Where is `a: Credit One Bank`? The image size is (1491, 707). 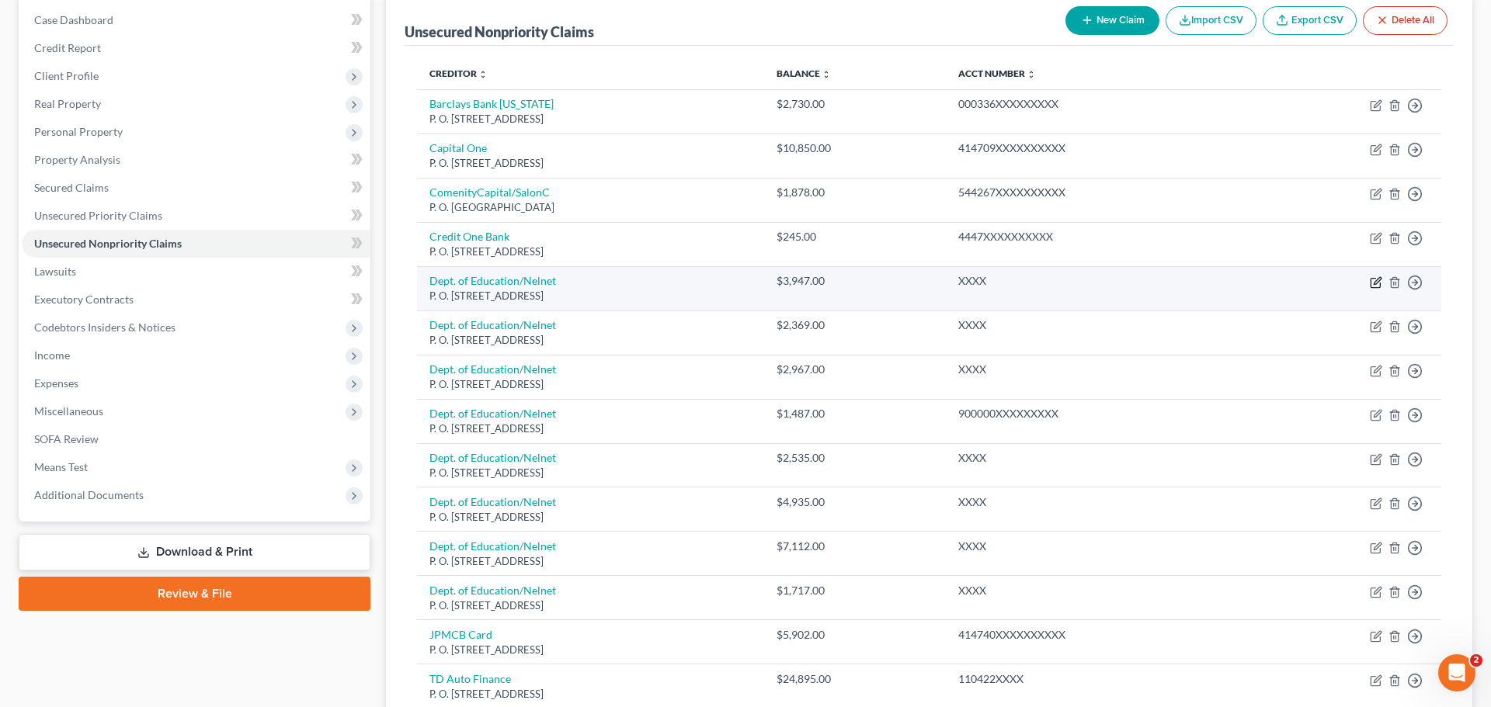 a: Credit One Bank is located at coordinates (469, 236).